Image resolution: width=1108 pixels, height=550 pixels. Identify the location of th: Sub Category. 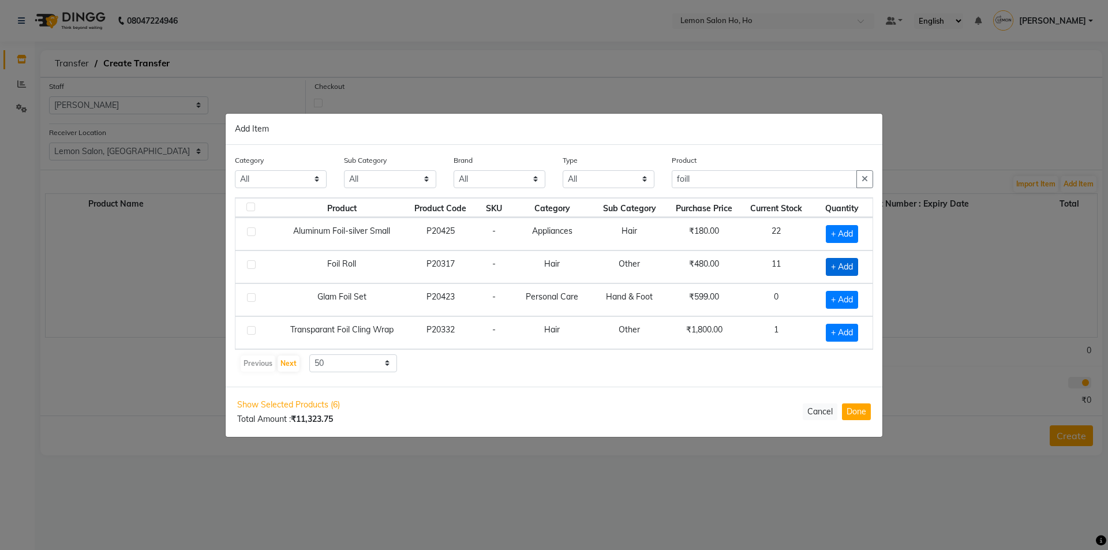
(630, 208).